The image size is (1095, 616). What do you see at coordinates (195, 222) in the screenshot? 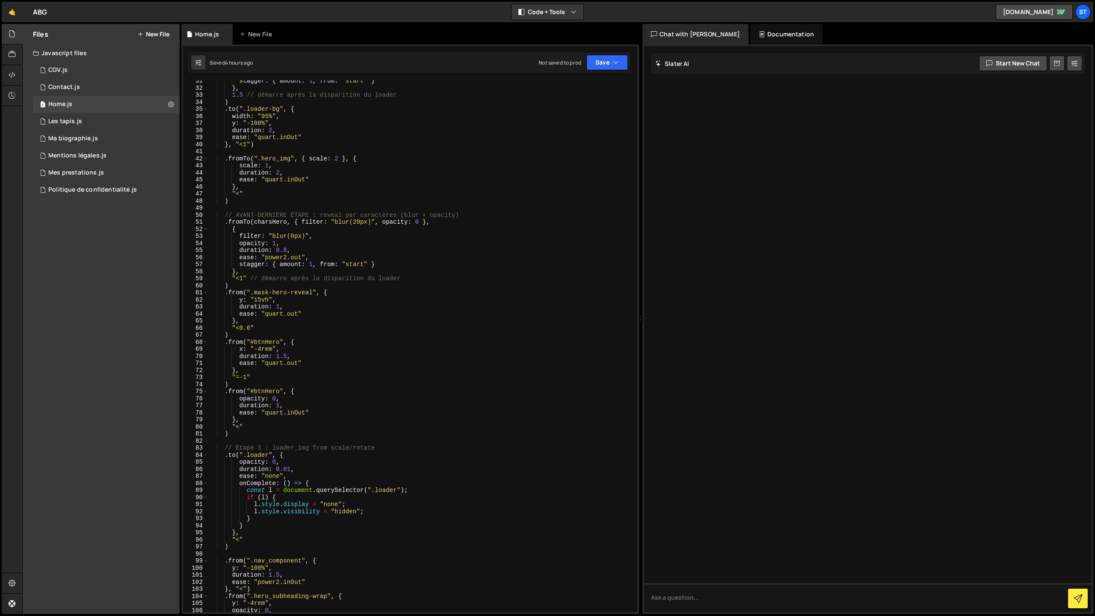
I see `div: 51` at bounding box center [195, 222].